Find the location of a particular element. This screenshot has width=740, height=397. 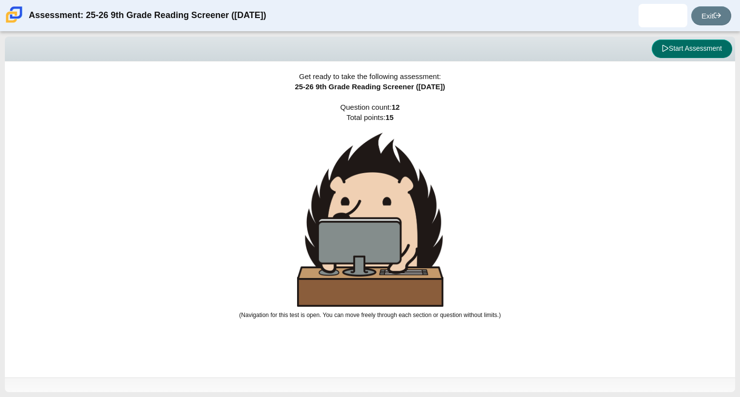

b: 12 is located at coordinates (396, 107).